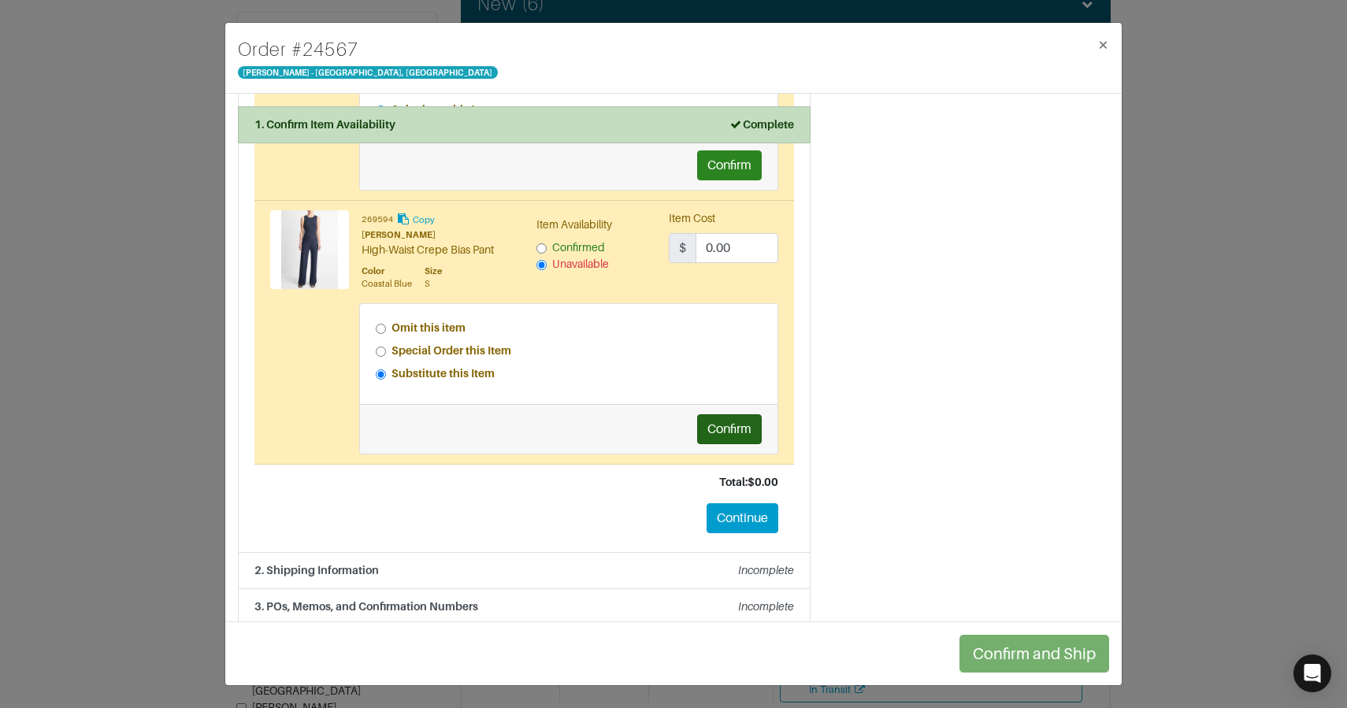  I want to click on button: Continue, so click(742, 518).